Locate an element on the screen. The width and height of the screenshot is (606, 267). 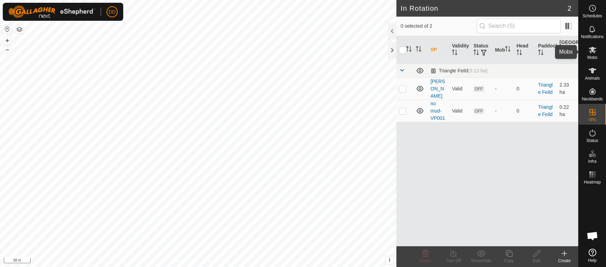
div: Turn Off is located at coordinates (453, 261).